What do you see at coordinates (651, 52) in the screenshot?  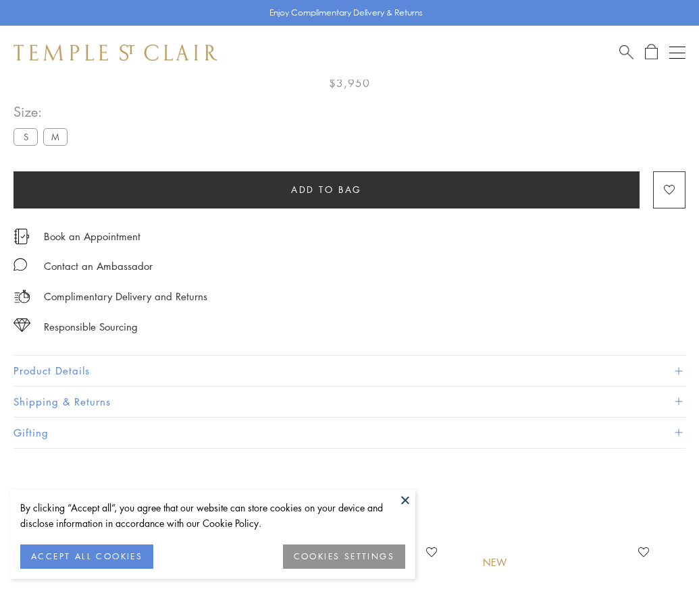 I see `a: Open Shopping Bag` at bounding box center [651, 52].